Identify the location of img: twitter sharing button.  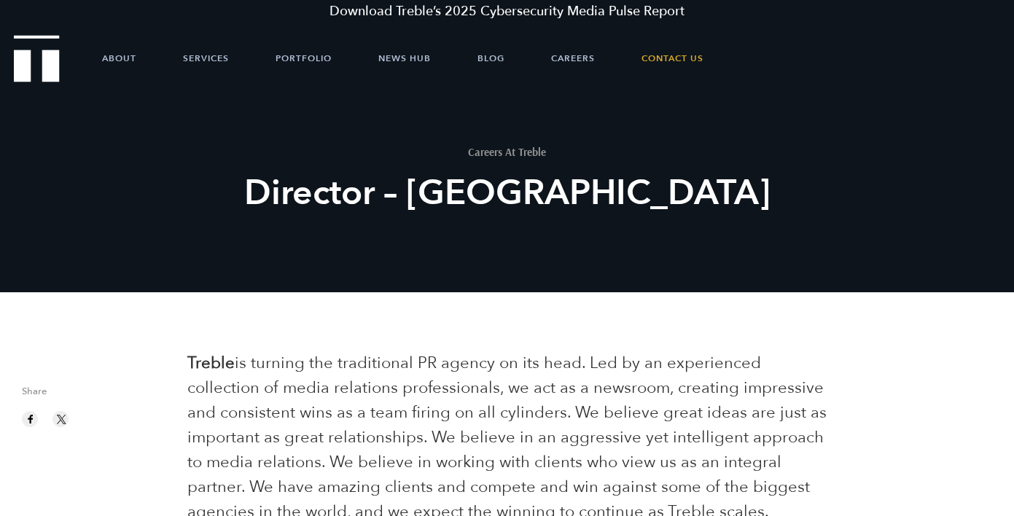
(61, 419).